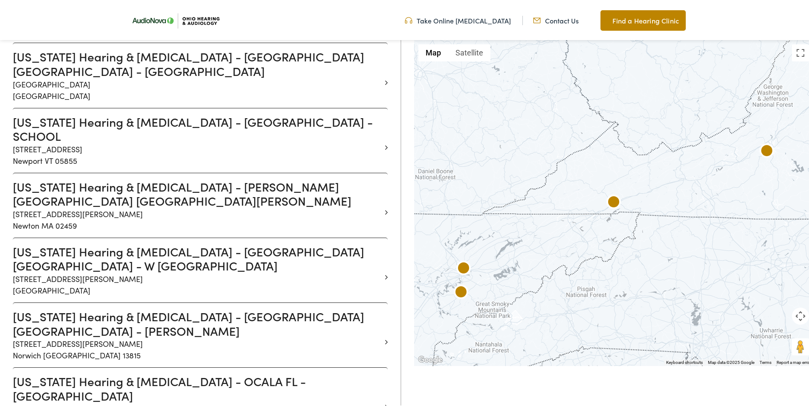  What do you see at coordinates (537, 19) in the screenshot?
I see `img: Mail icon representing email contact with Ohio Hearing in Cincinnati, OH` at bounding box center [537, 19].